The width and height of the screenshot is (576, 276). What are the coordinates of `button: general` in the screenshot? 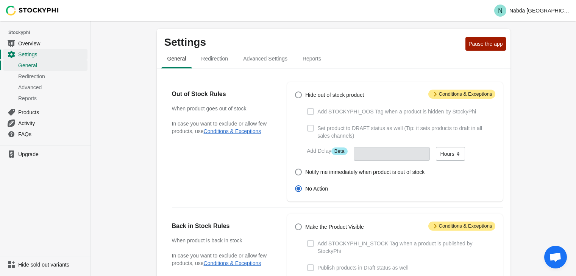 It's located at (177, 59).